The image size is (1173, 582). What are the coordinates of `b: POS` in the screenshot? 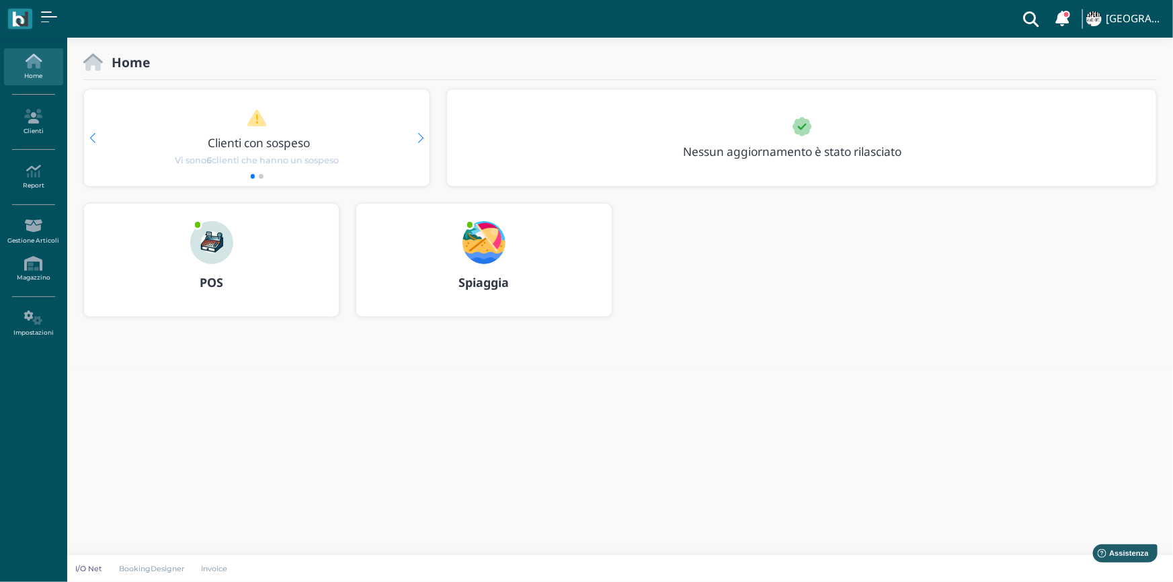 It's located at (211, 282).